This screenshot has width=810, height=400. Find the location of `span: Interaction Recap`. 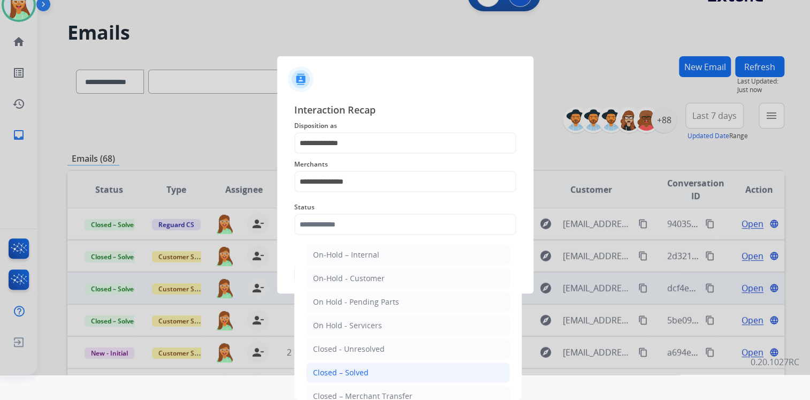

span: Interaction Recap is located at coordinates (405, 111).